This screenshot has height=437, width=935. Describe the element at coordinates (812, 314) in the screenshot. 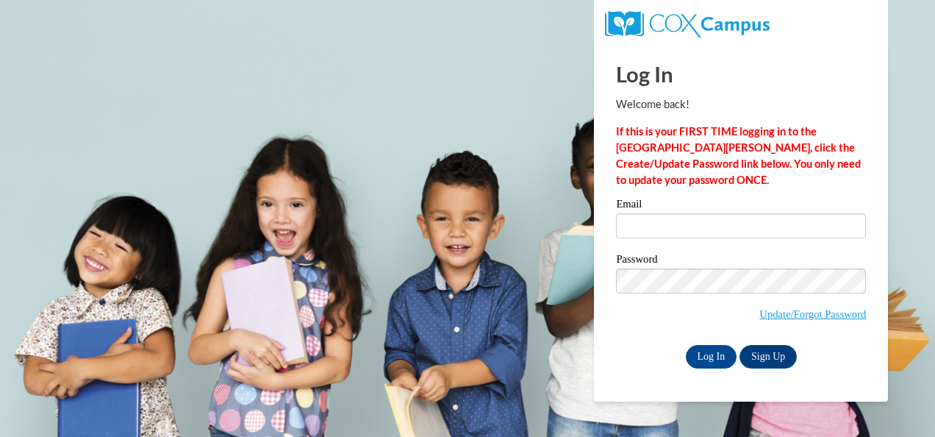

I see `a: Update/Forgot Password` at that location.